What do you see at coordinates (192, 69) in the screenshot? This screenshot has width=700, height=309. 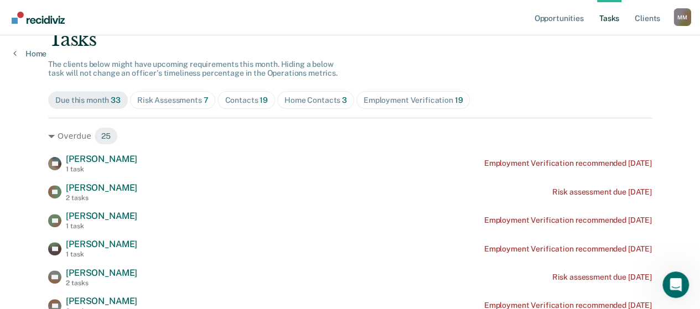 I see `span: The clients below might have upcoming requirements this month. Hiding a below task will not chang...` at bounding box center [192, 69].